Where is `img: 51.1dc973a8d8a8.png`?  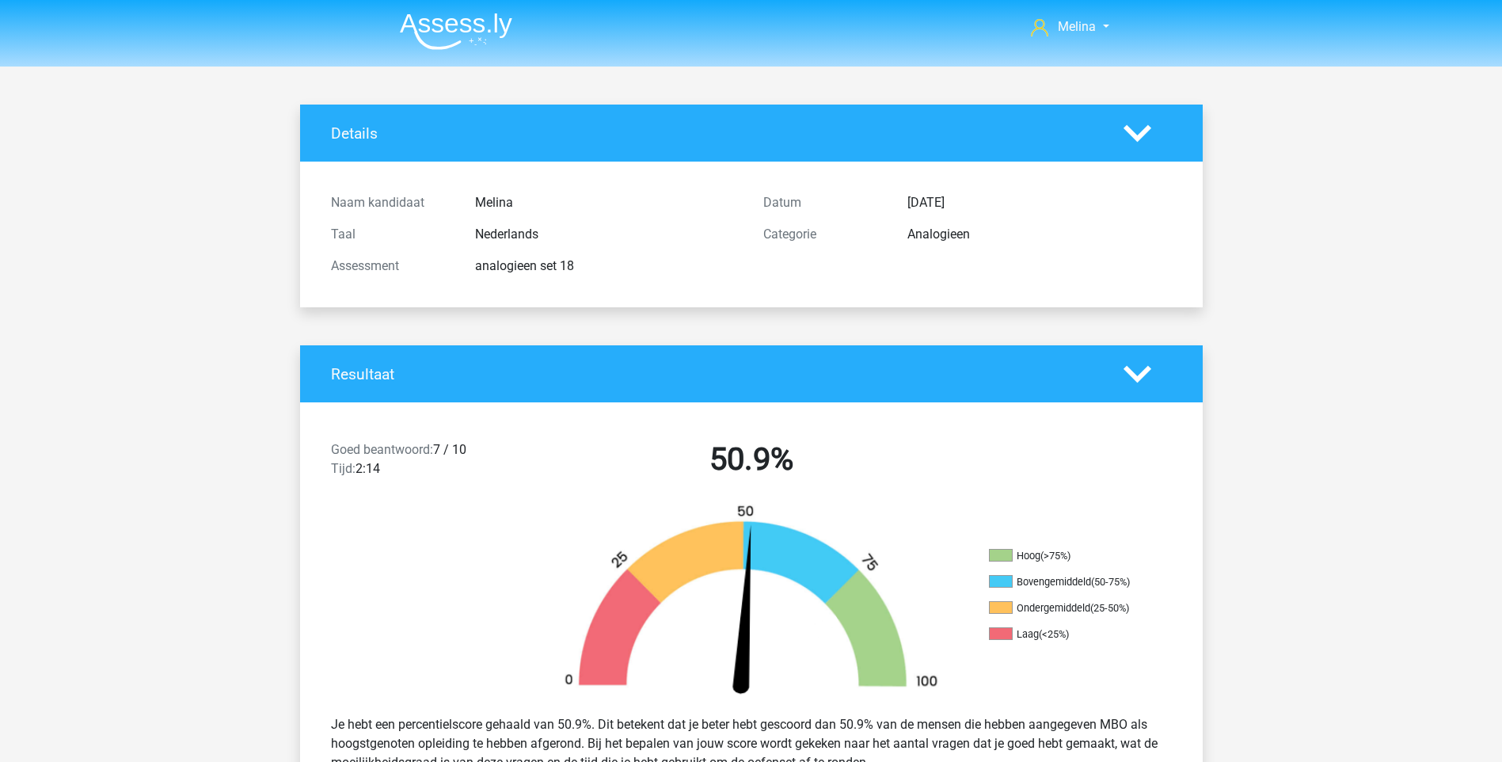
img: 51.1dc973a8d8a8.png is located at coordinates (752, 603).